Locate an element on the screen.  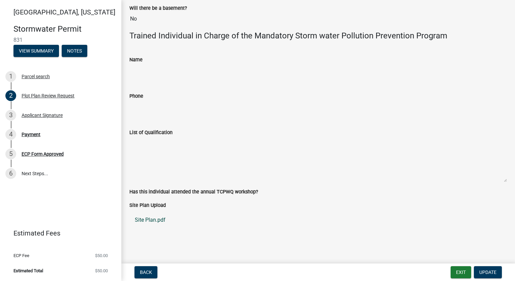
button: Notes is located at coordinates (74, 51).